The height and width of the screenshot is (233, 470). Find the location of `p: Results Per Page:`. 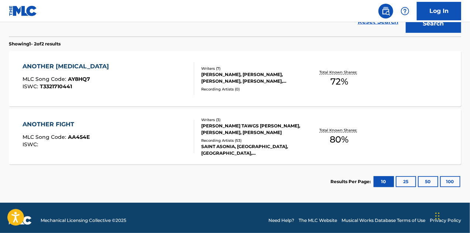

p: Results Per Page: is located at coordinates (351, 181).